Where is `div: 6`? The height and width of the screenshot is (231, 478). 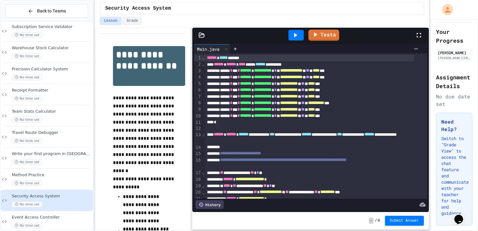 div: 6 is located at coordinates (197, 90).